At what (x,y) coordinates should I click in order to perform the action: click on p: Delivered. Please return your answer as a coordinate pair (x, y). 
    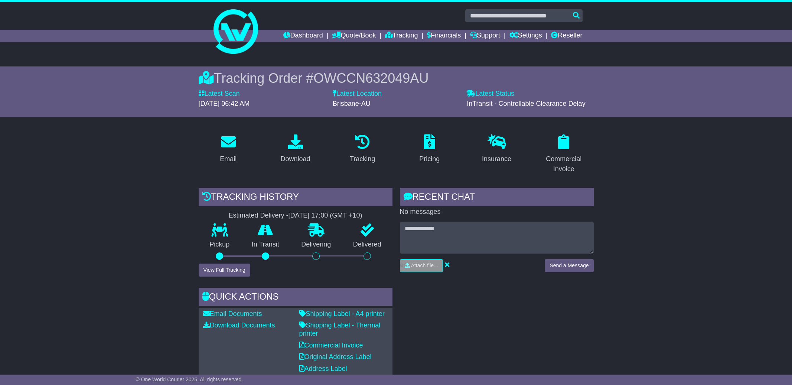
    Looking at the image, I should click on (367, 245).